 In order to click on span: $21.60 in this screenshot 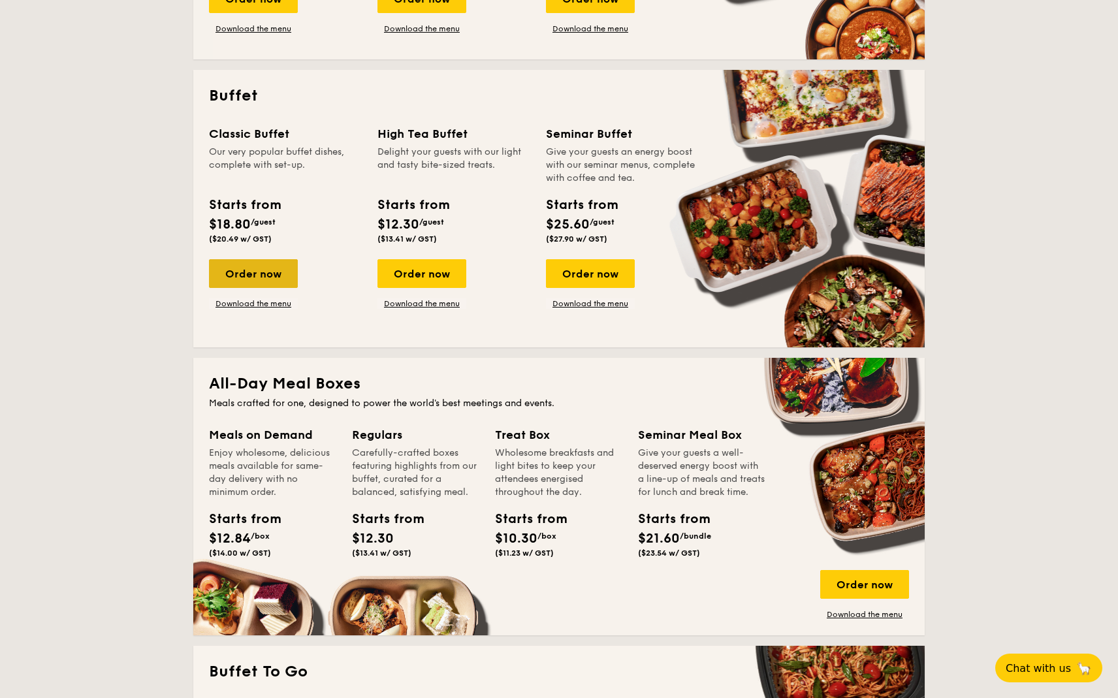, I will do `click(659, 539)`.